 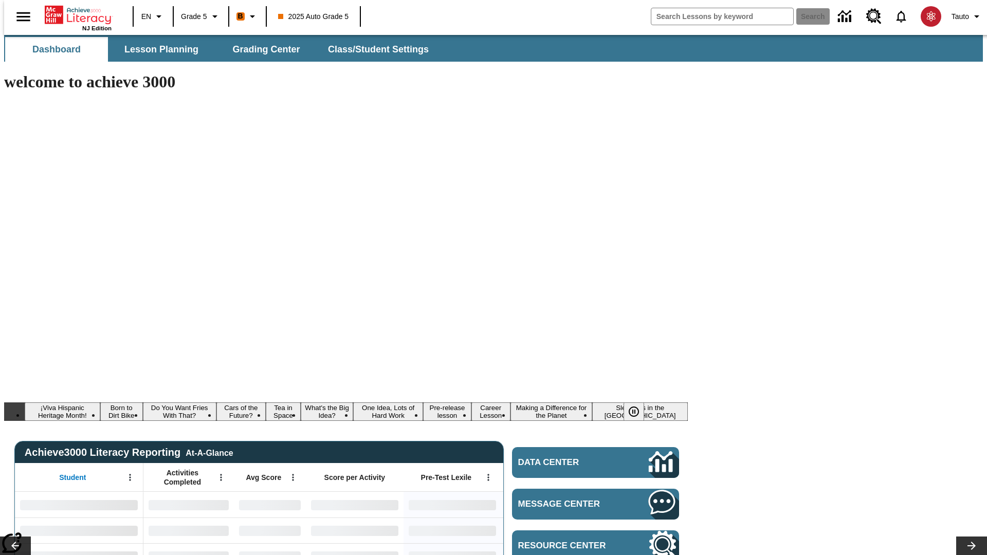 I want to click on button: Slide 4 Cars of the Future?, so click(x=241, y=412).